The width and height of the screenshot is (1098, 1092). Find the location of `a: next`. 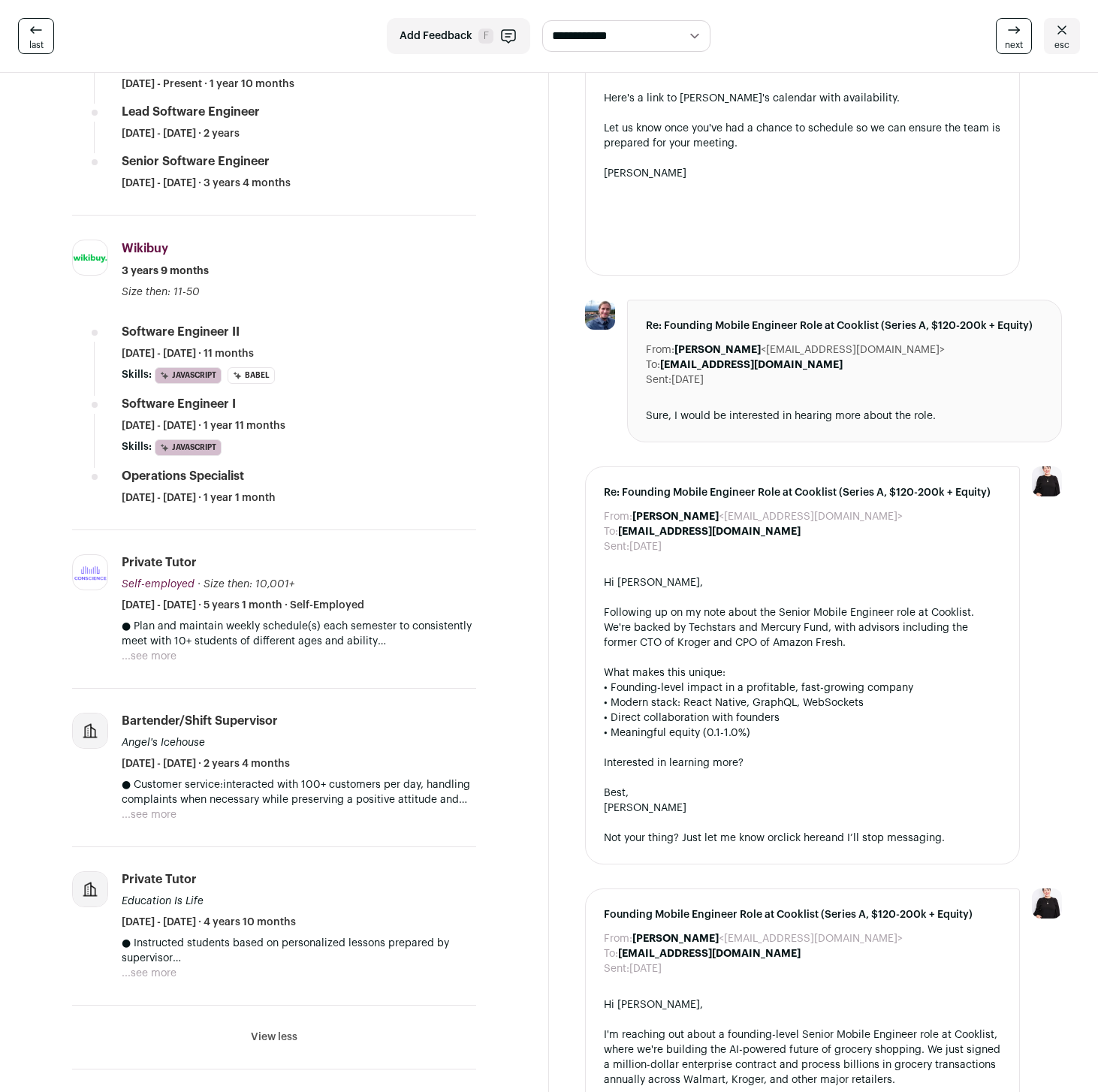

a: next is located at coordinates (1014, 36).